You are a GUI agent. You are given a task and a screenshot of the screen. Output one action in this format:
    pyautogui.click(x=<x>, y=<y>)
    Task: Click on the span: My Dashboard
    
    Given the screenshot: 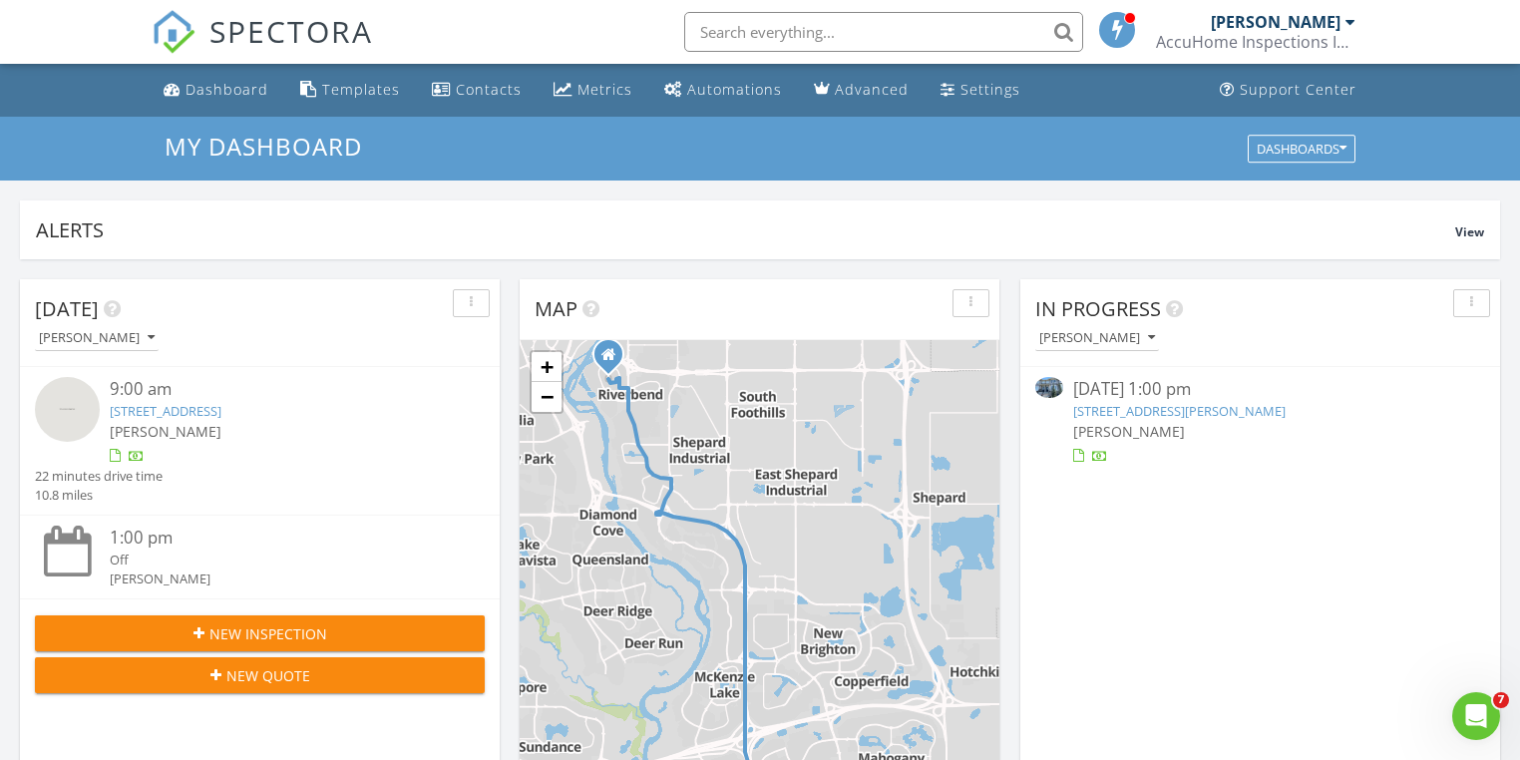 What is the action you would take?
    pyautogui.click(x=263, y=146)
    